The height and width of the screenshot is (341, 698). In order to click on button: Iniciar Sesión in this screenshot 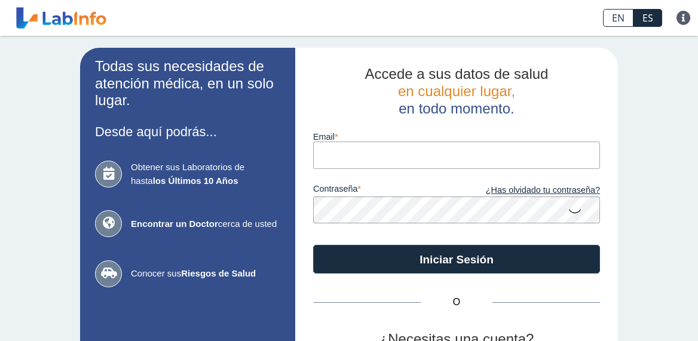, I will do `click(457, 259)`.